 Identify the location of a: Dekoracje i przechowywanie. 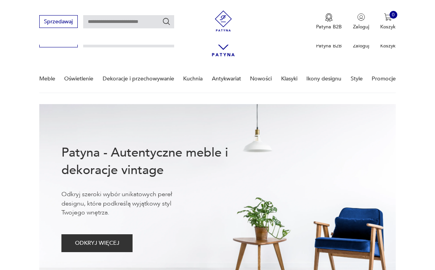
(138, 79).